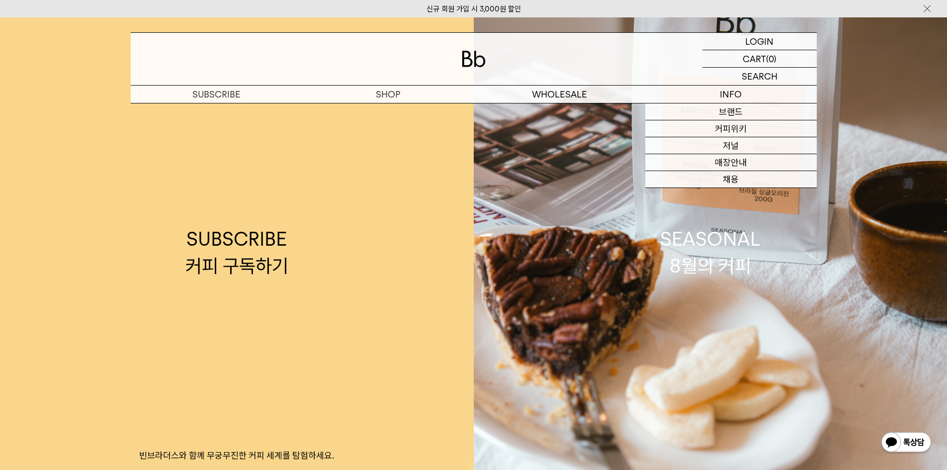 This screenshot has width=947, height=470. I want to click on a: 채용, so click(731, 179).